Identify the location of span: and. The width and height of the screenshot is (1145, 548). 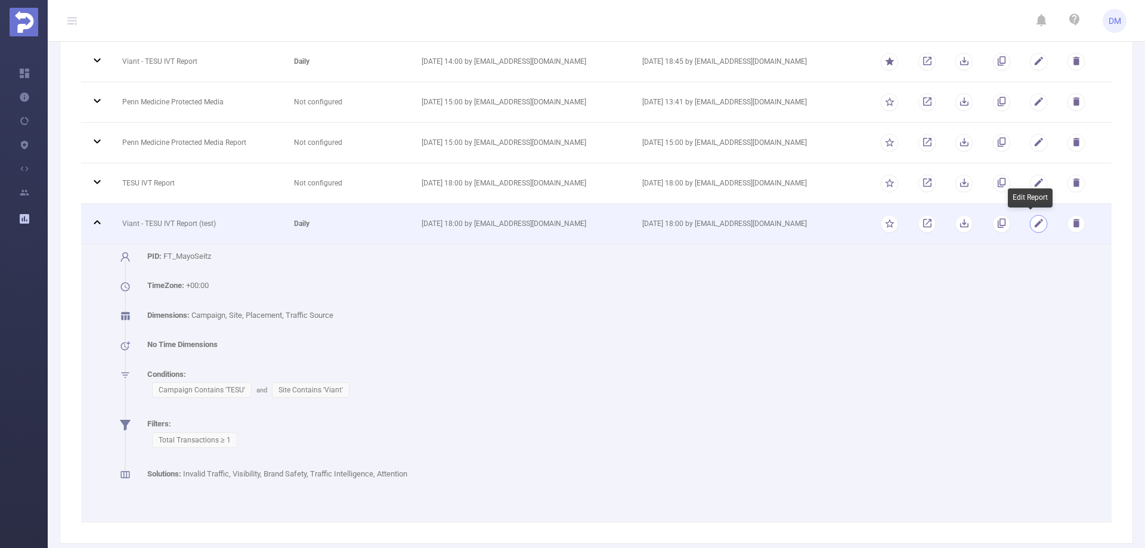
(305, 390).